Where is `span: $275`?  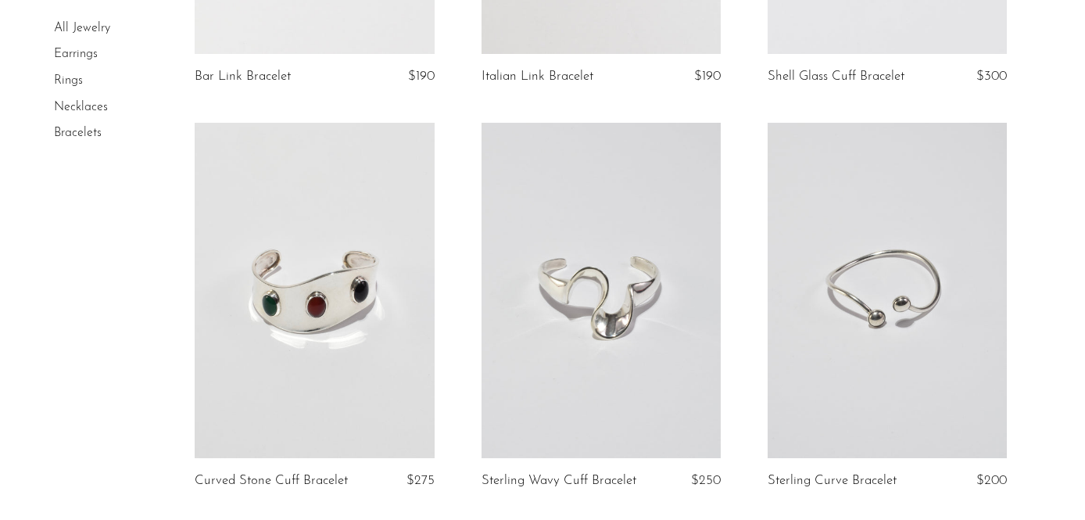 span: $275 is located at coordinates (420, 480).